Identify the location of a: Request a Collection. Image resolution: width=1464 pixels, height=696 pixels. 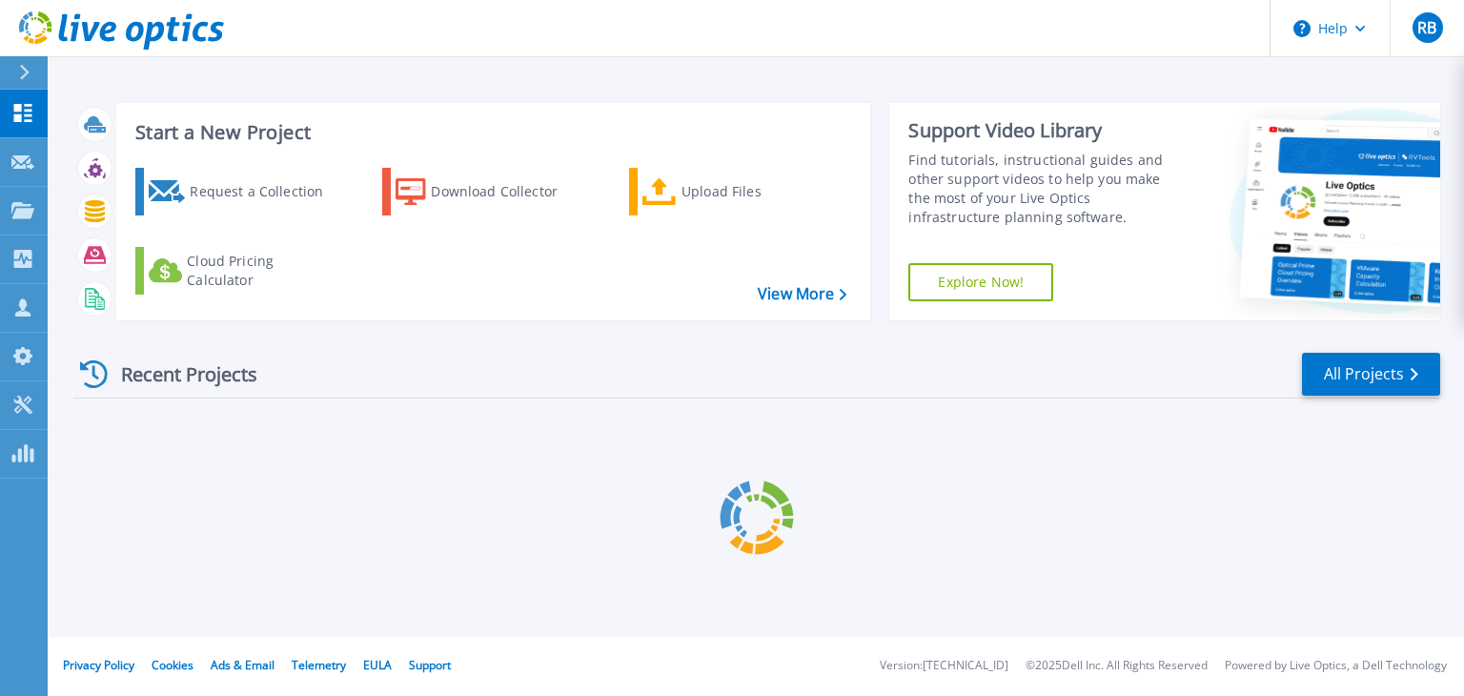
(241, 192).